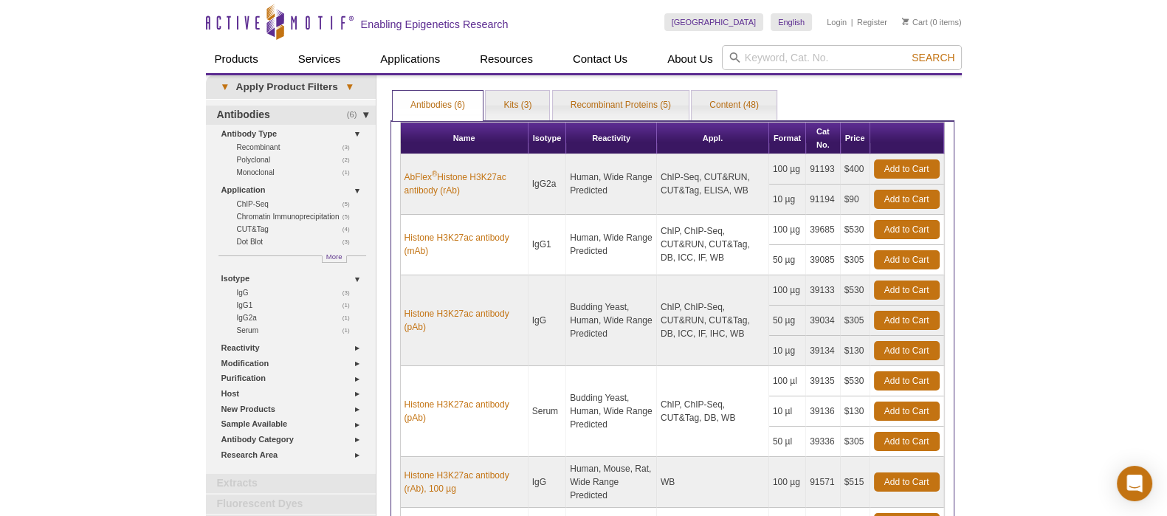 Image resolution: width=1167 pixels, height=516 pixels. What do you see at coordinates (438, 106) in the screenshot?
I see `a: Antibodies (6)` at bounding box center [438, 106].